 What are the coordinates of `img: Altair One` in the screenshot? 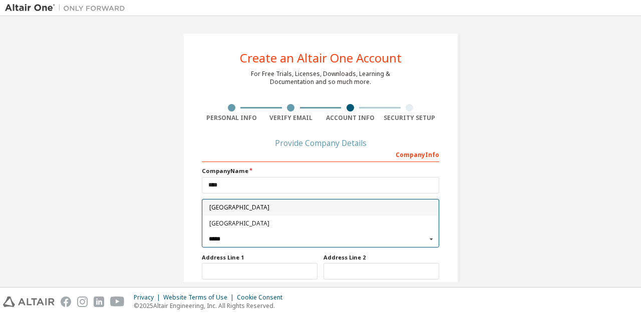 It's located at (68, 8).